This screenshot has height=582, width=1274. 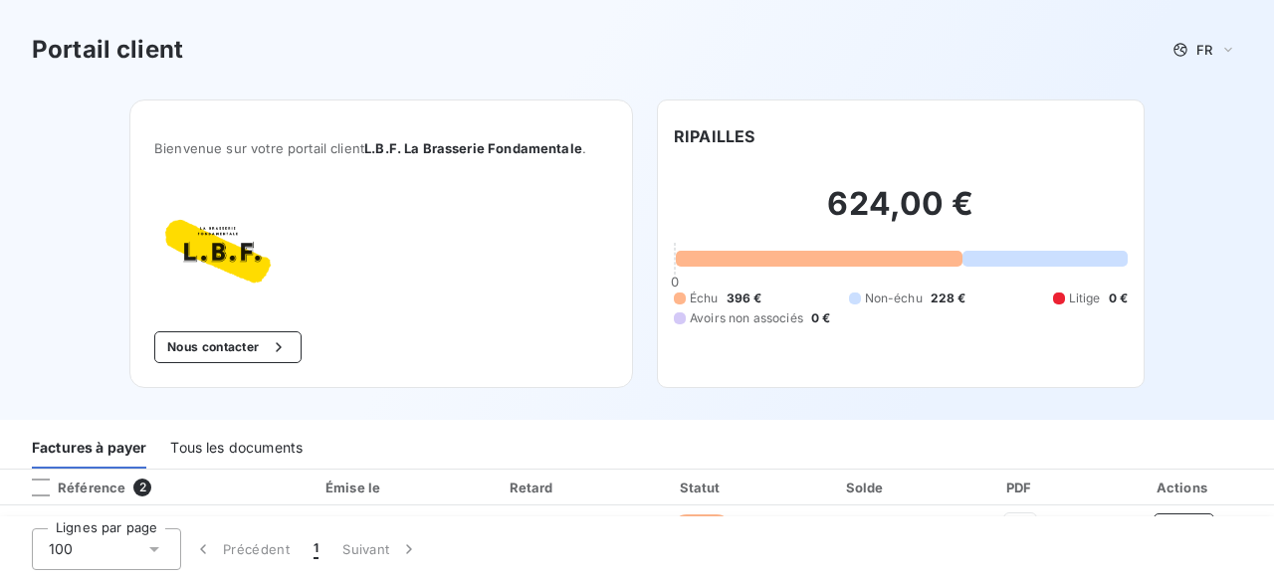 I want to click on div: Actions, so click(x=1183, y=488).